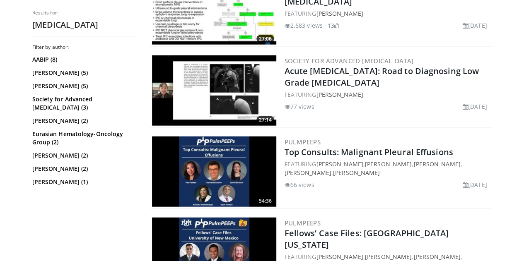  Describe the element at coordinates (214, 172) in the screenshot. I see `img: 765a65fd-42e1-40b1-b32b-fcb2058ac700.300x170_q85_crop-smart_upscale.jpg` at that location.